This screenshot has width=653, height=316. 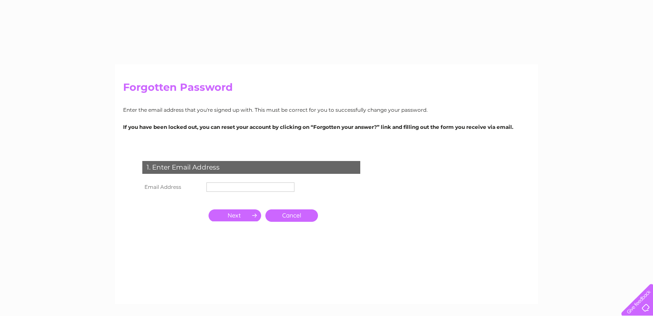 I want to click on th: Email Address, so click(x=172, y=187).